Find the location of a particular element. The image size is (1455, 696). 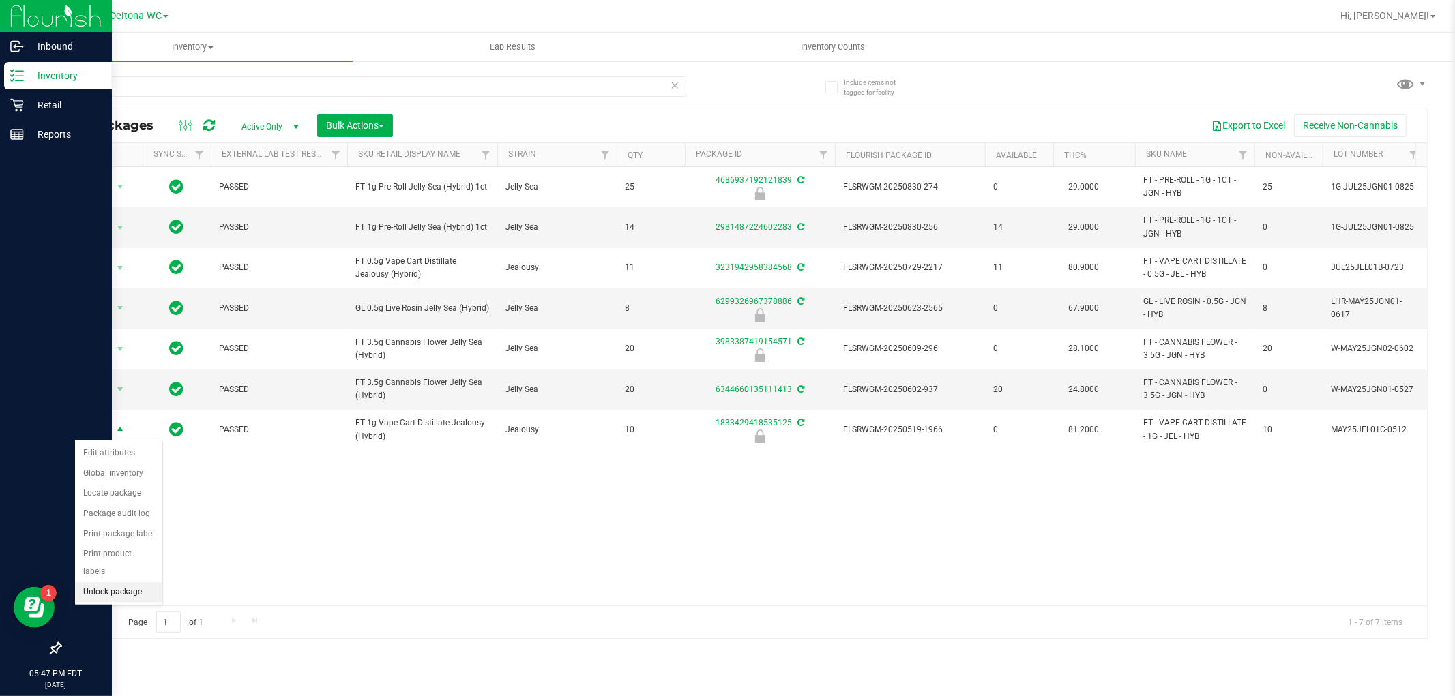

span: GL - LIVE ROSIN - 0.5G - JGN - HYB is located at coordinates (1194, 308).